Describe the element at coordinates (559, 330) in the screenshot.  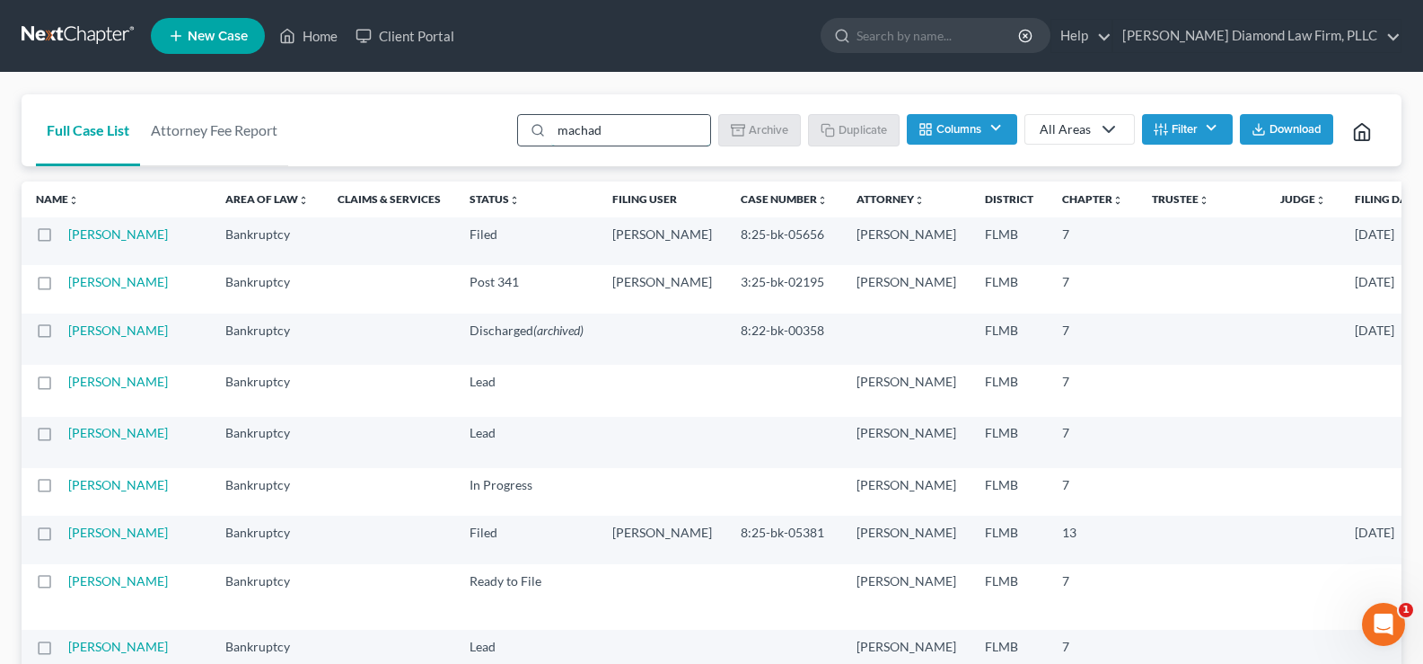
I see `span: (archived)` at that location.